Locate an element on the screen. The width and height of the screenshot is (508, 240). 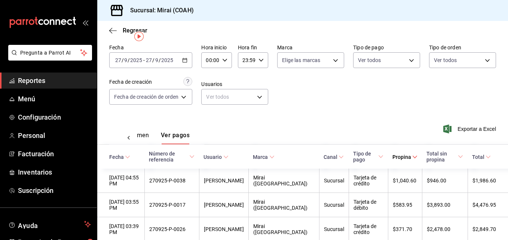
span: Configuración is located at coordinates (54, 117).